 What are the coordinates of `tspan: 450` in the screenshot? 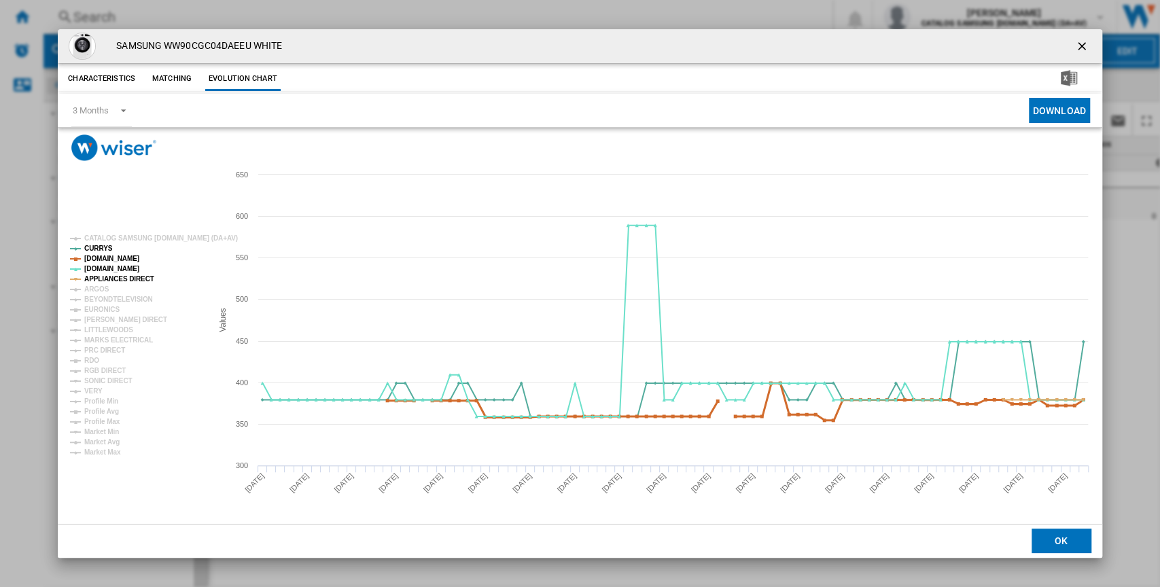 It's located at (242, 341).